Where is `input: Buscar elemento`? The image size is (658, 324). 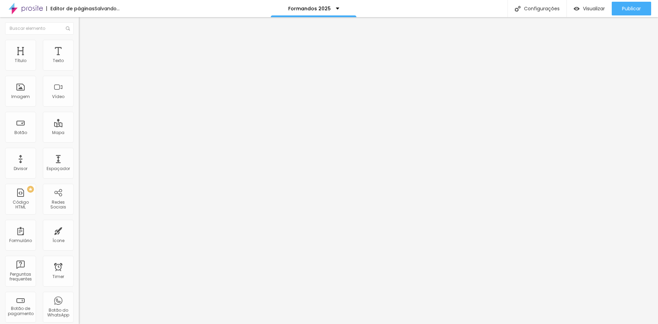 input: Buscar elemento is located at coordinates (39, 28).